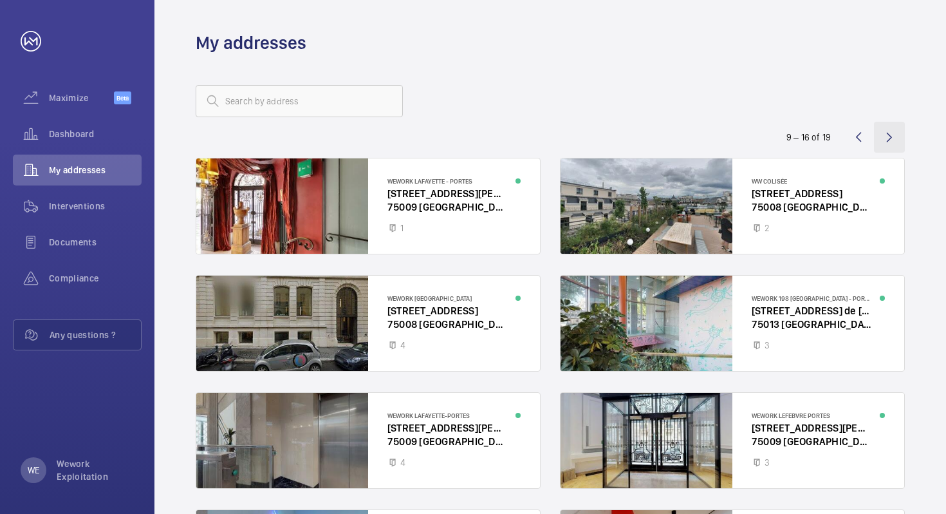  What do you see at coordinates (33, 470) in the screenshot?
I see `p: WE` at bounding box center [33, 470].